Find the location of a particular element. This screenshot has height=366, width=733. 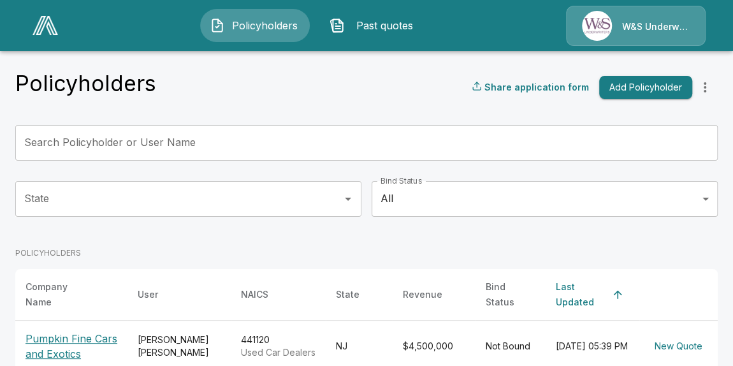

div: NAICS is located at coordinates (254, 294).